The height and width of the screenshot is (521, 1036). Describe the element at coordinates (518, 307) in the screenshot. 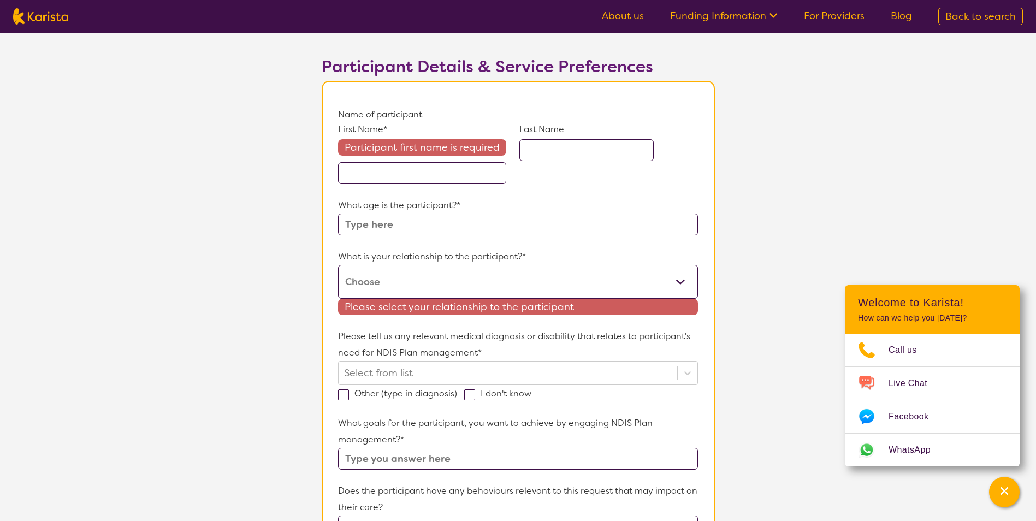

I see `span: Please select your relationship to the participant` at that location.